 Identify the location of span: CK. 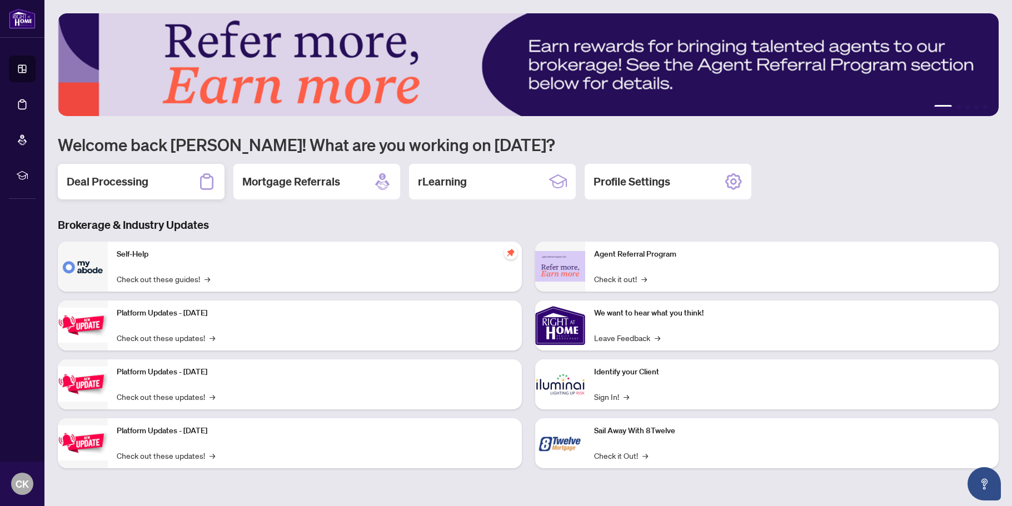
(22, 484).